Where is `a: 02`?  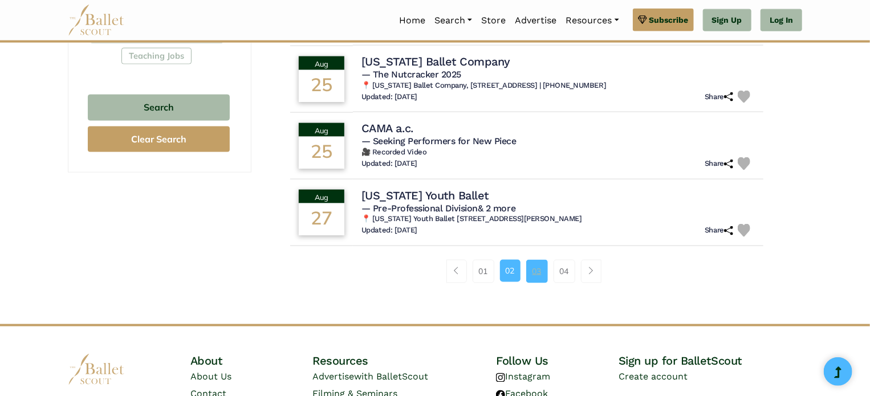 a: 02 is located at coordinates (510, 271).